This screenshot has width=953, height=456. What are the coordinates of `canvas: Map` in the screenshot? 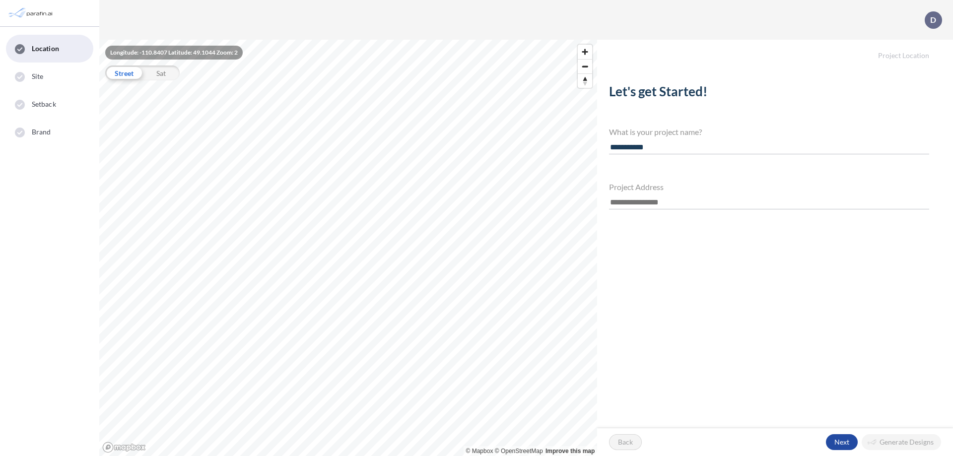 It's located at (348, 248).